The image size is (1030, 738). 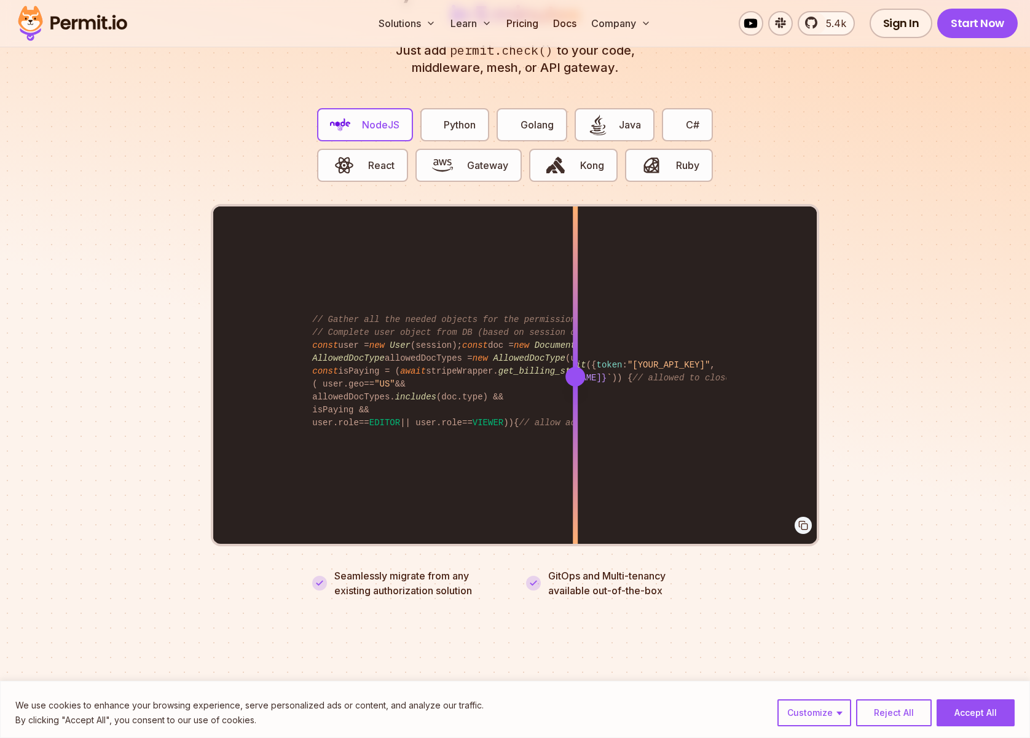 I want to click on span: type, so click(x=472, y=397).